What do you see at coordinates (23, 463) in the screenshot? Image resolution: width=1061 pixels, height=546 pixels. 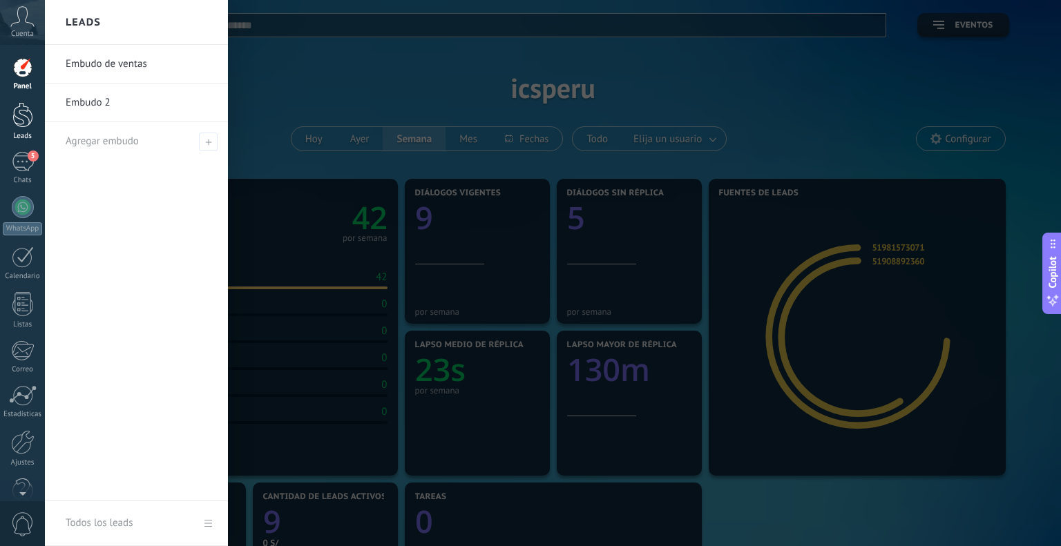 I see `div: Ajustes` at bounding box center [23, 463].